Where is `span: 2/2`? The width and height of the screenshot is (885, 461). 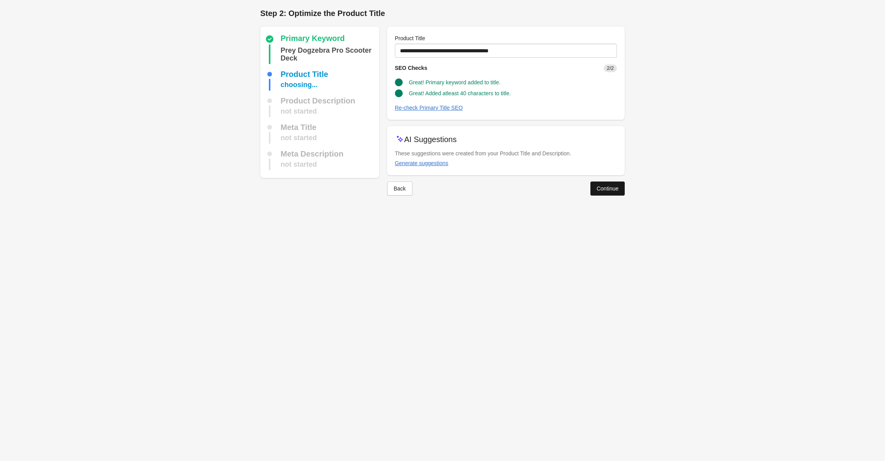 span: 2/2 is located at coordinates (610, 68).